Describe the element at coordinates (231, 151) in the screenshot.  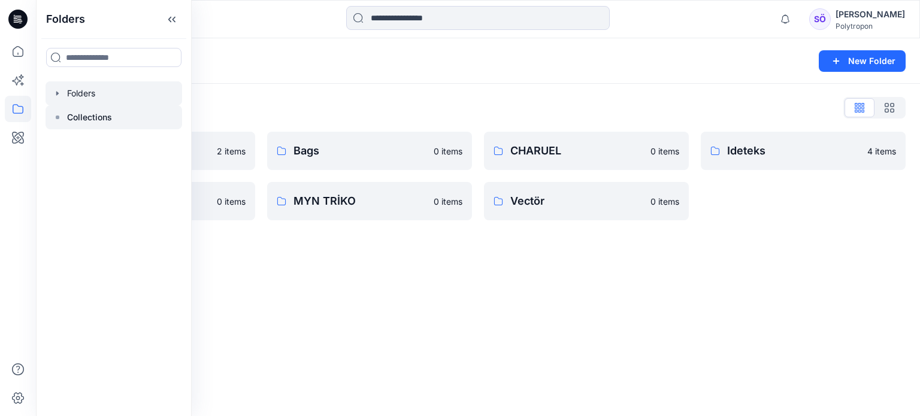
I see `p: 2 items` at that location.